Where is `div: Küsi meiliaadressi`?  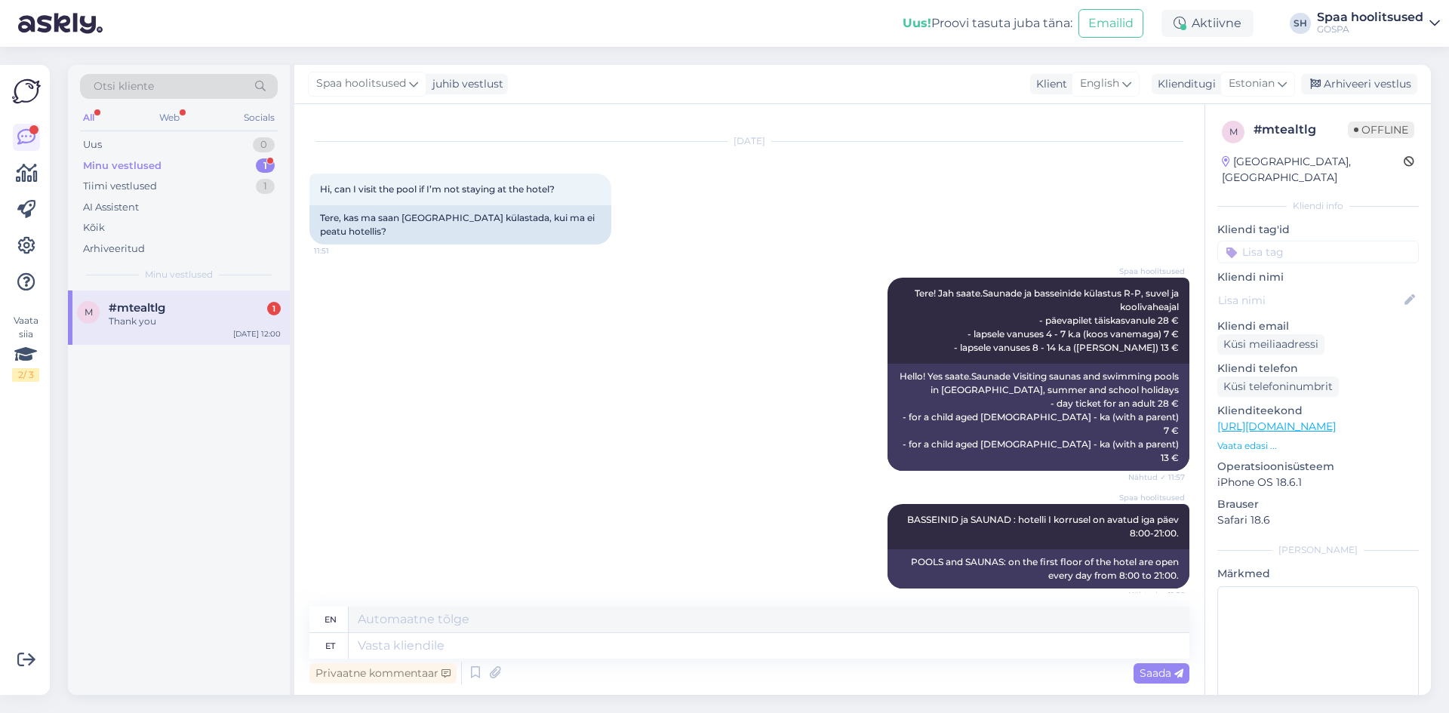
div: Küsi meiliaadressi is located at coordinates (1271, 344).